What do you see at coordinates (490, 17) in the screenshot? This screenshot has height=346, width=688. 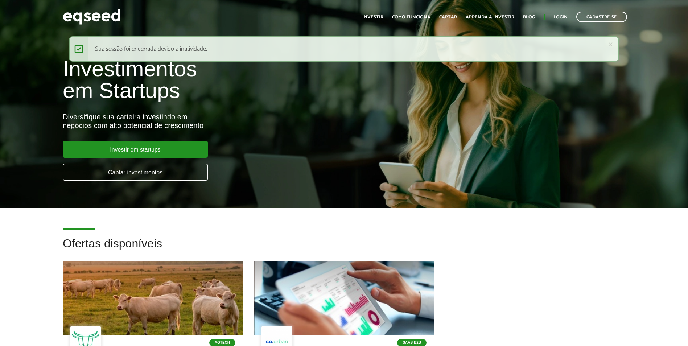 I see `a: Aprenda a investir` at bounding box center [490, 17].